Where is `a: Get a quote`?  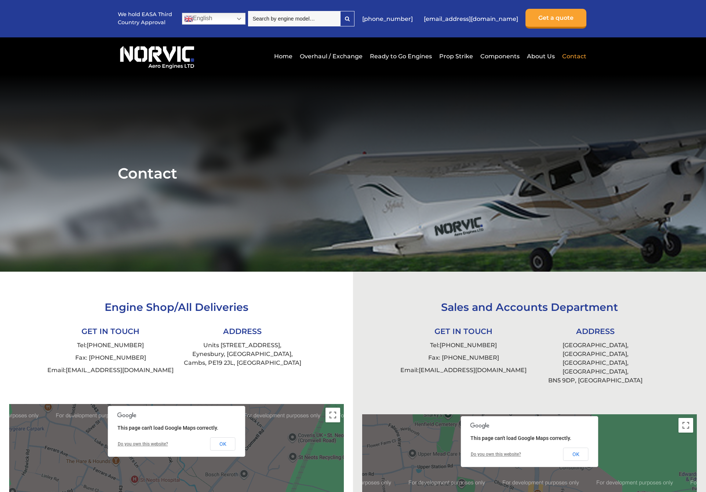
a: Get a quote is located at coordinates (556, 19).